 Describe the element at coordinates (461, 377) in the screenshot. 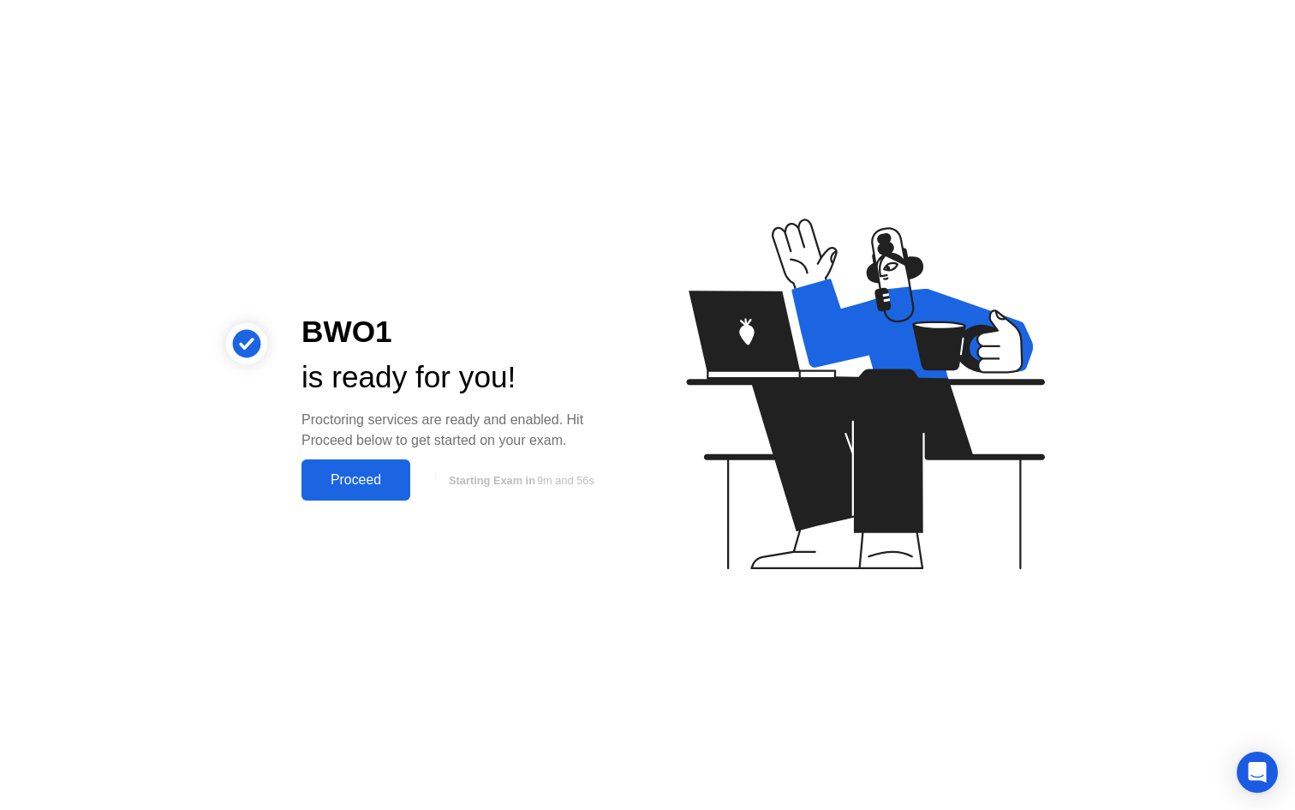

I see `div: is ready for you!` at that location.